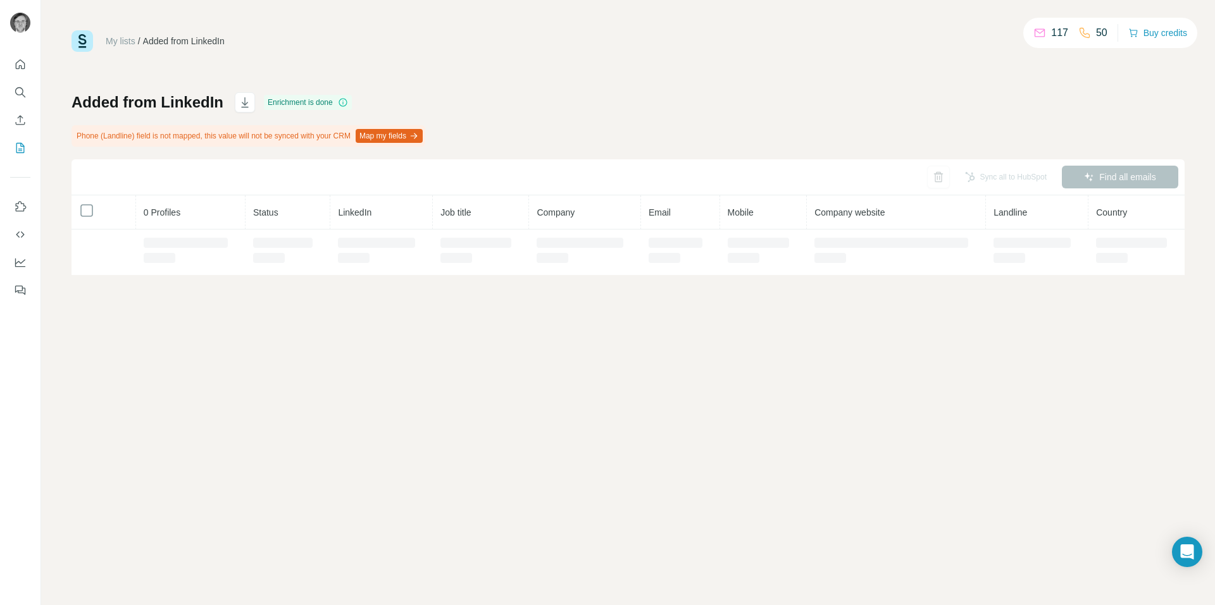 Image resolution: width=1215 pixels, height=605 pixels. I want to click on p: 117, so click(1059, 33).